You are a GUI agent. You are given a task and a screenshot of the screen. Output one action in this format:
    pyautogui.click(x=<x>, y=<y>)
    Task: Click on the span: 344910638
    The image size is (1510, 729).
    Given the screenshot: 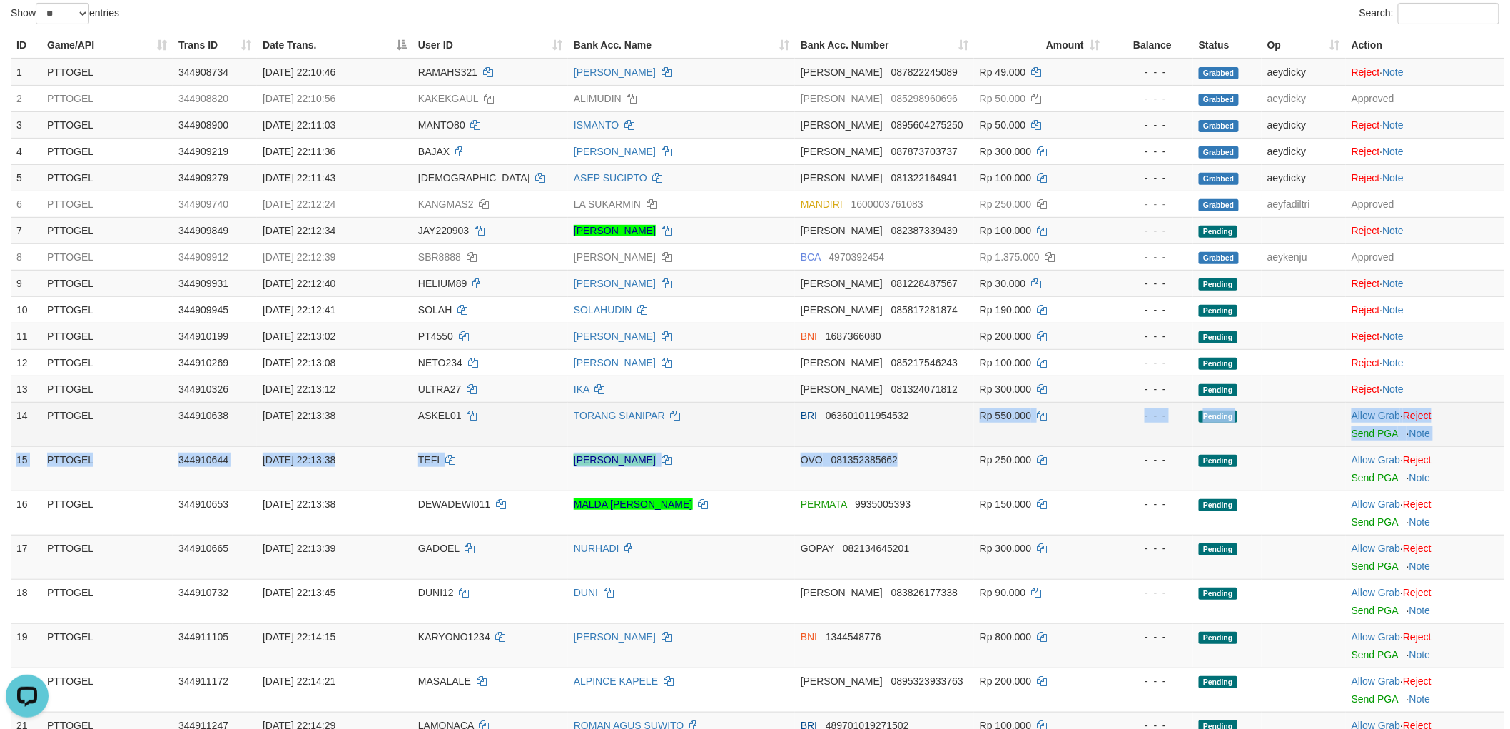 What is the action you would take?
    pyautogui.click(x=203, y=415)
    